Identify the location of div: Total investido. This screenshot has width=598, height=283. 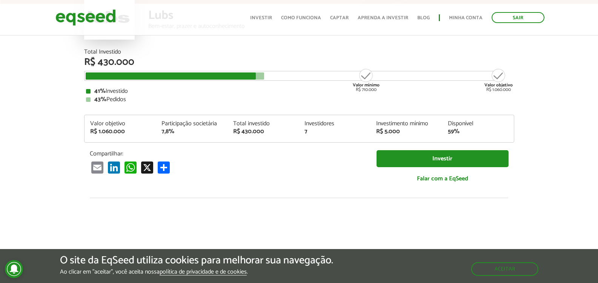
(263, 124).